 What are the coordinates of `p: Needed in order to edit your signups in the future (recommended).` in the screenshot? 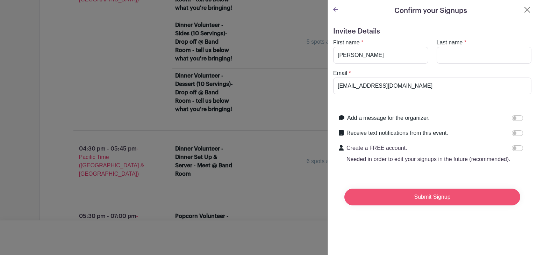 It's located at (428, 159).